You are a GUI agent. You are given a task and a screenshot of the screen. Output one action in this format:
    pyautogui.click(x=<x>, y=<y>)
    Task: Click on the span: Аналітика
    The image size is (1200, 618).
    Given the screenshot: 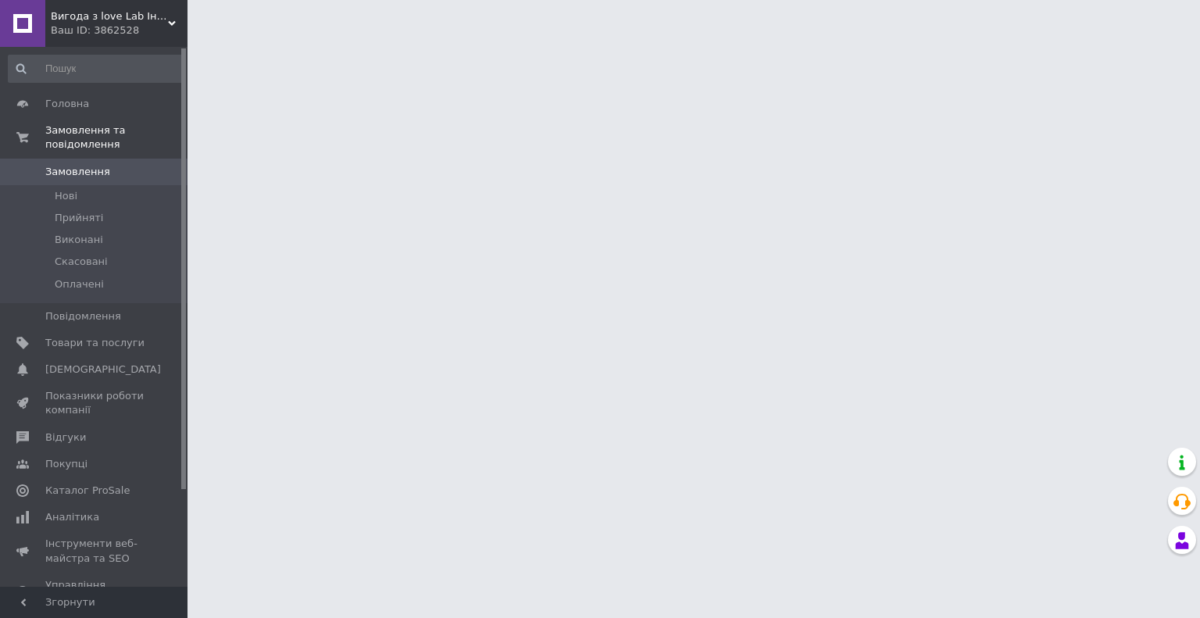 What is the action you would take?
    pyautogui.click(x=72, y=517)
    